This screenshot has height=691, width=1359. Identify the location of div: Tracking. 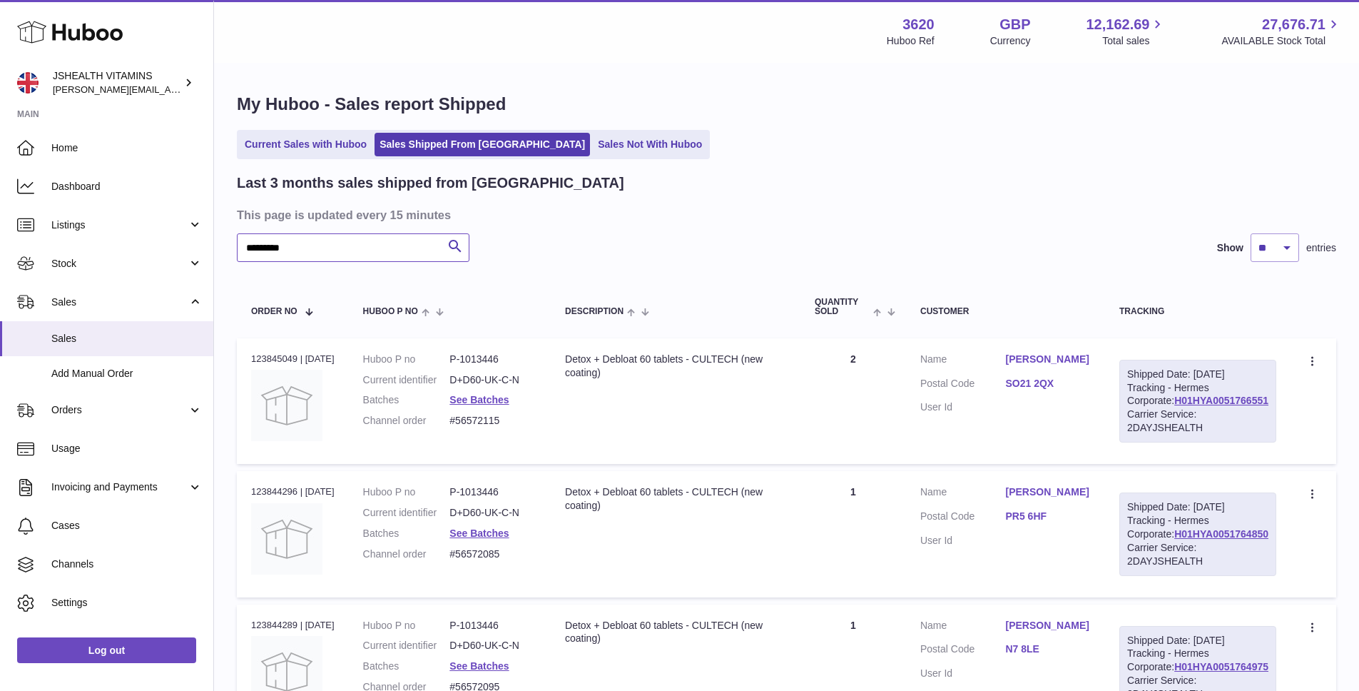
(1198, 311).